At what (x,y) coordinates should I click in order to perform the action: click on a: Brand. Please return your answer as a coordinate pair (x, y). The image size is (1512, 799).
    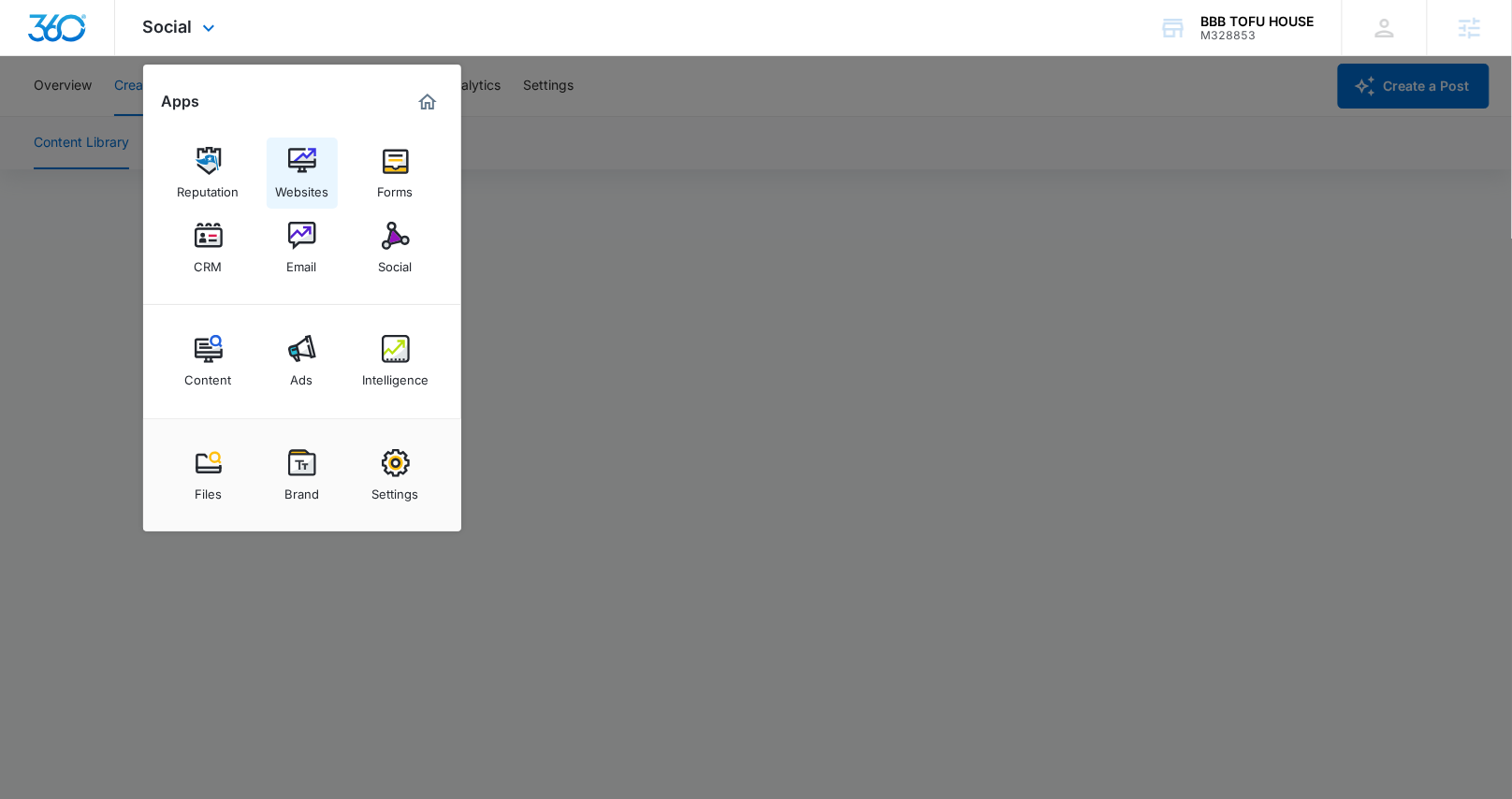
    Looking at the image, I should click on (302, 475).